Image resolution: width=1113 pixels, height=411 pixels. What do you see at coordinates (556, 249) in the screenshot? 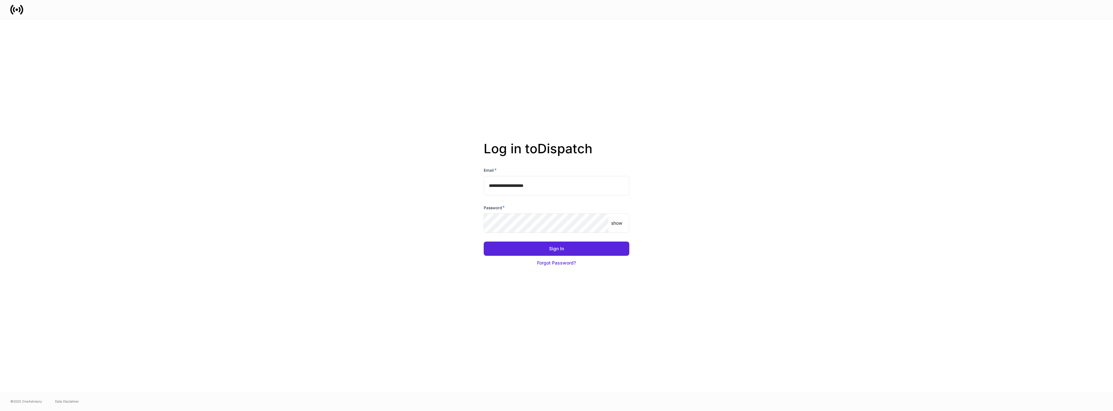
I see `div: Sign In` at bounding box center [556, 249].